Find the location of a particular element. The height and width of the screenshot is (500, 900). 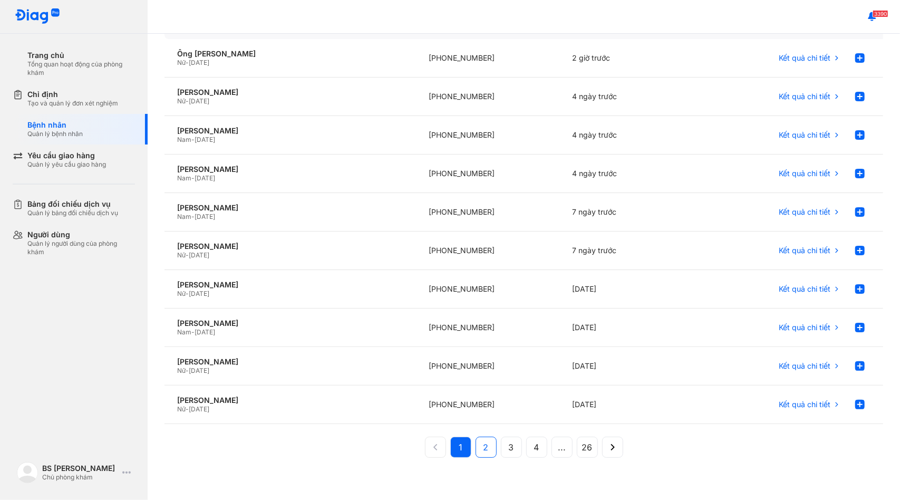

div: Người dùng is located at coordinates (81, 235).